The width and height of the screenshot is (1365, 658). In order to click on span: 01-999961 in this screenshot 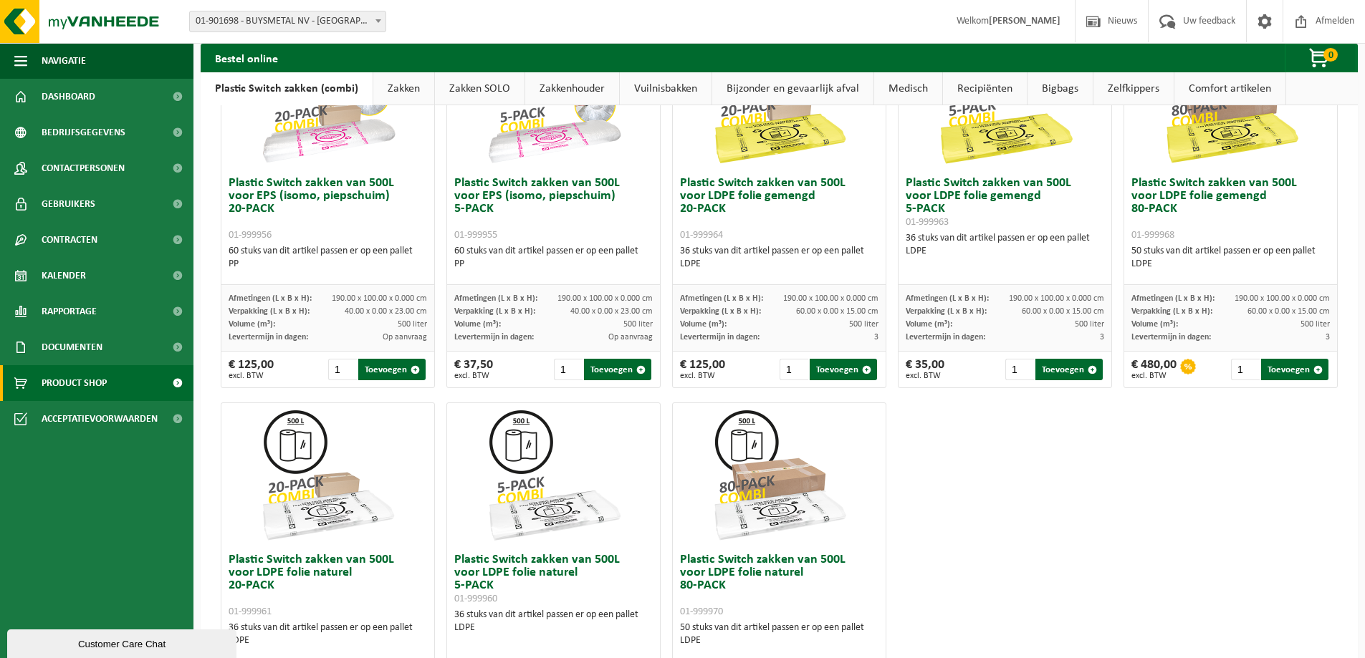, I will do `click(250, 612)`.